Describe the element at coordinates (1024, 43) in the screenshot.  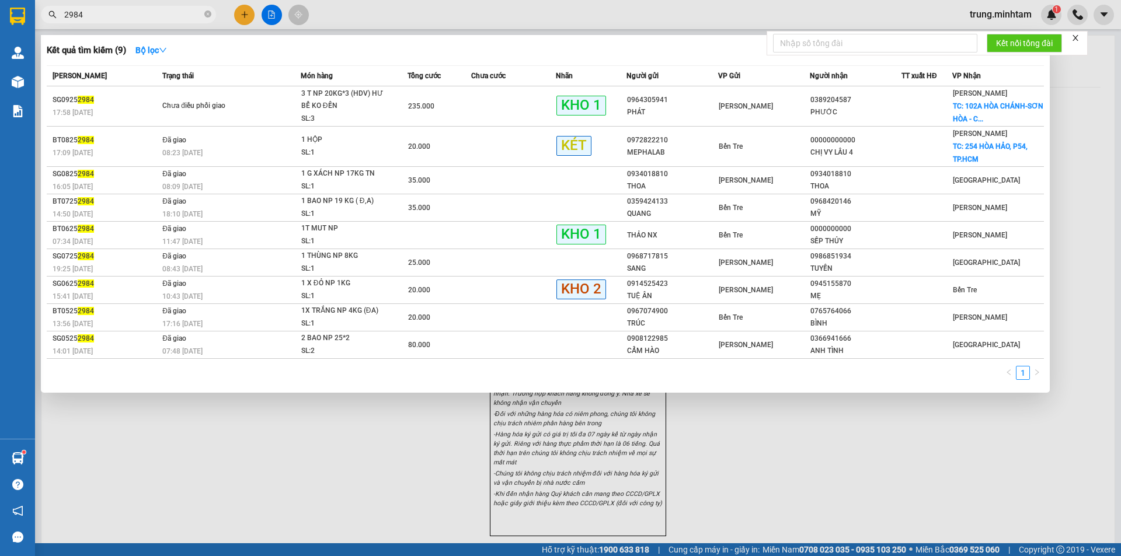
I see `button: Kết nối tổng đài` at that location.